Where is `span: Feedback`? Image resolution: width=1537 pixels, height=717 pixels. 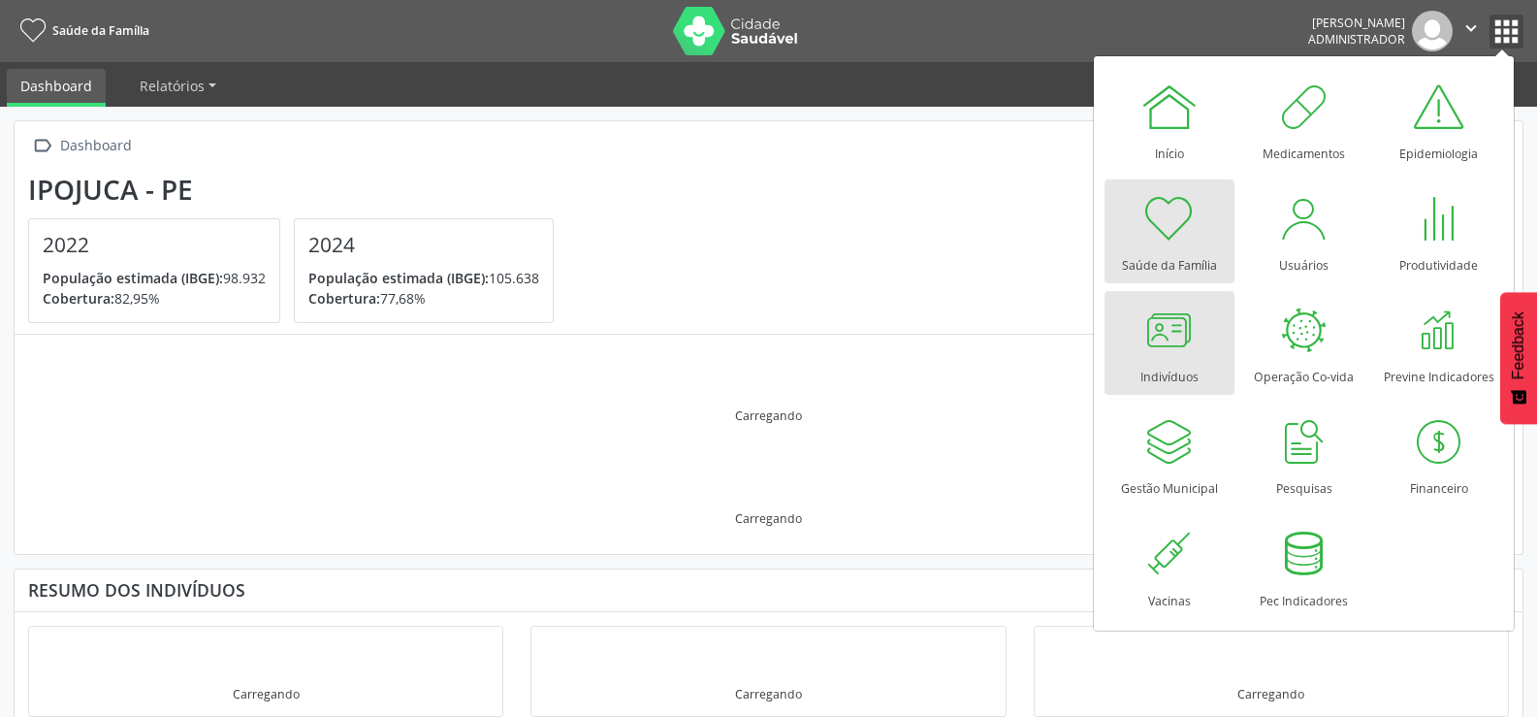 span: Feedback is located at coordinates (1518, 345).